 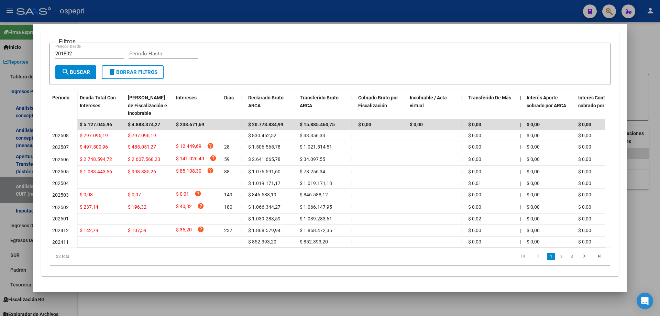 What do you see at coordinates (523, 257) in the screenshot?
I see `a: go to first page` at bounding box center [523, 257].